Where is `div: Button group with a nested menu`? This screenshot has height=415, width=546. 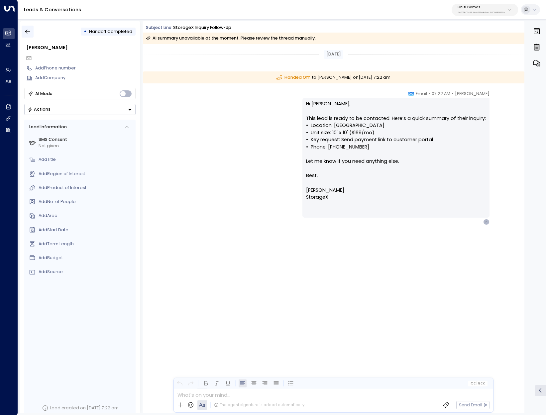
div: Button group with a nested menu is located at coordinates (80, 109).